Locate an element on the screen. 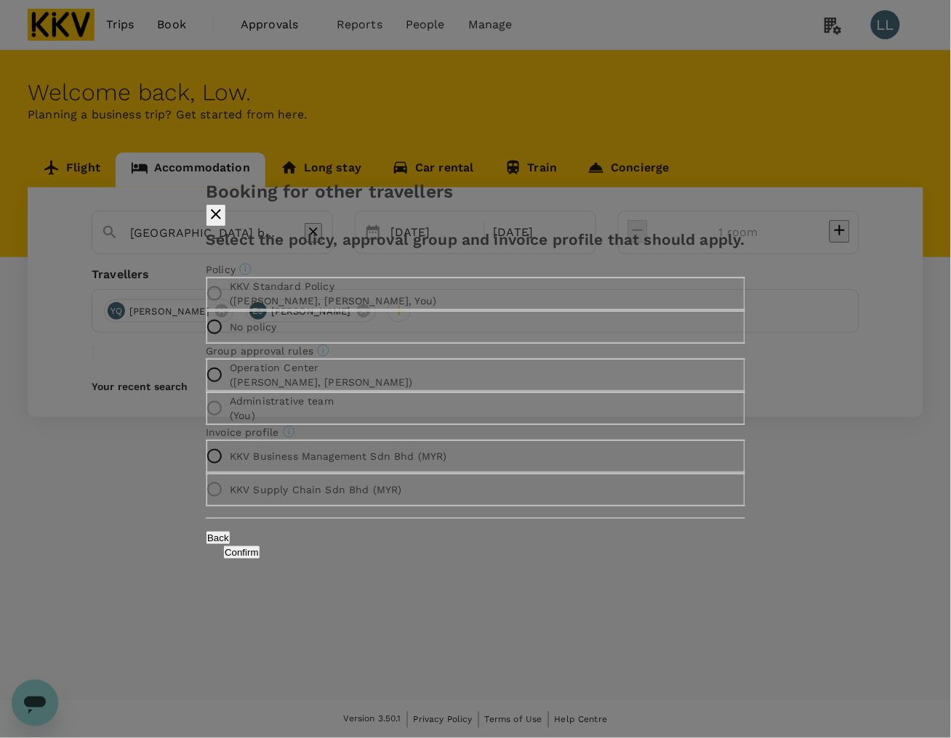 The height and width of the screenshot is (738, 951). button: Confirm is located at coordinates (241, 552).